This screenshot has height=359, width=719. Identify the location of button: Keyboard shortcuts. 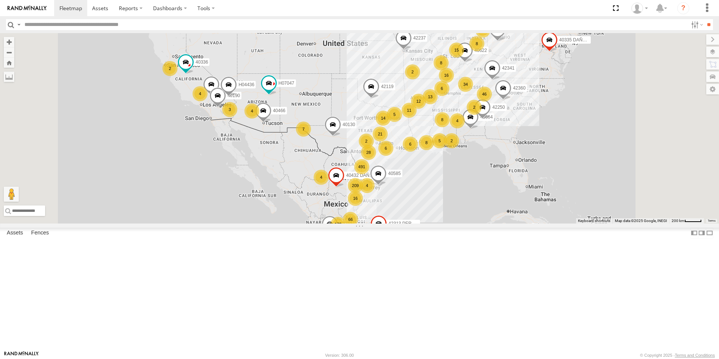
(594, 221).